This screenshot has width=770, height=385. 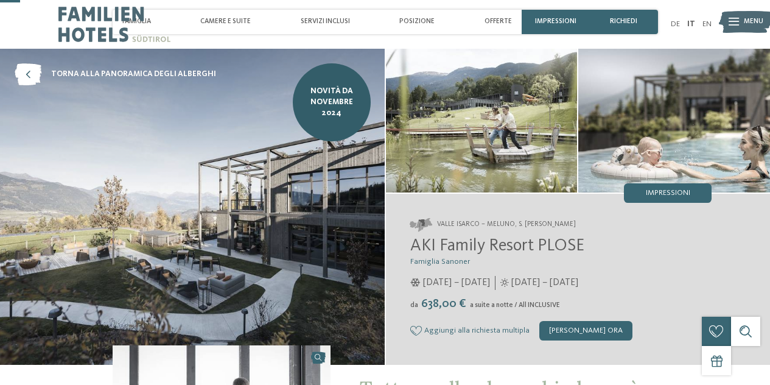 I want to click on span: Impressioni, so click(x=668, y=193).